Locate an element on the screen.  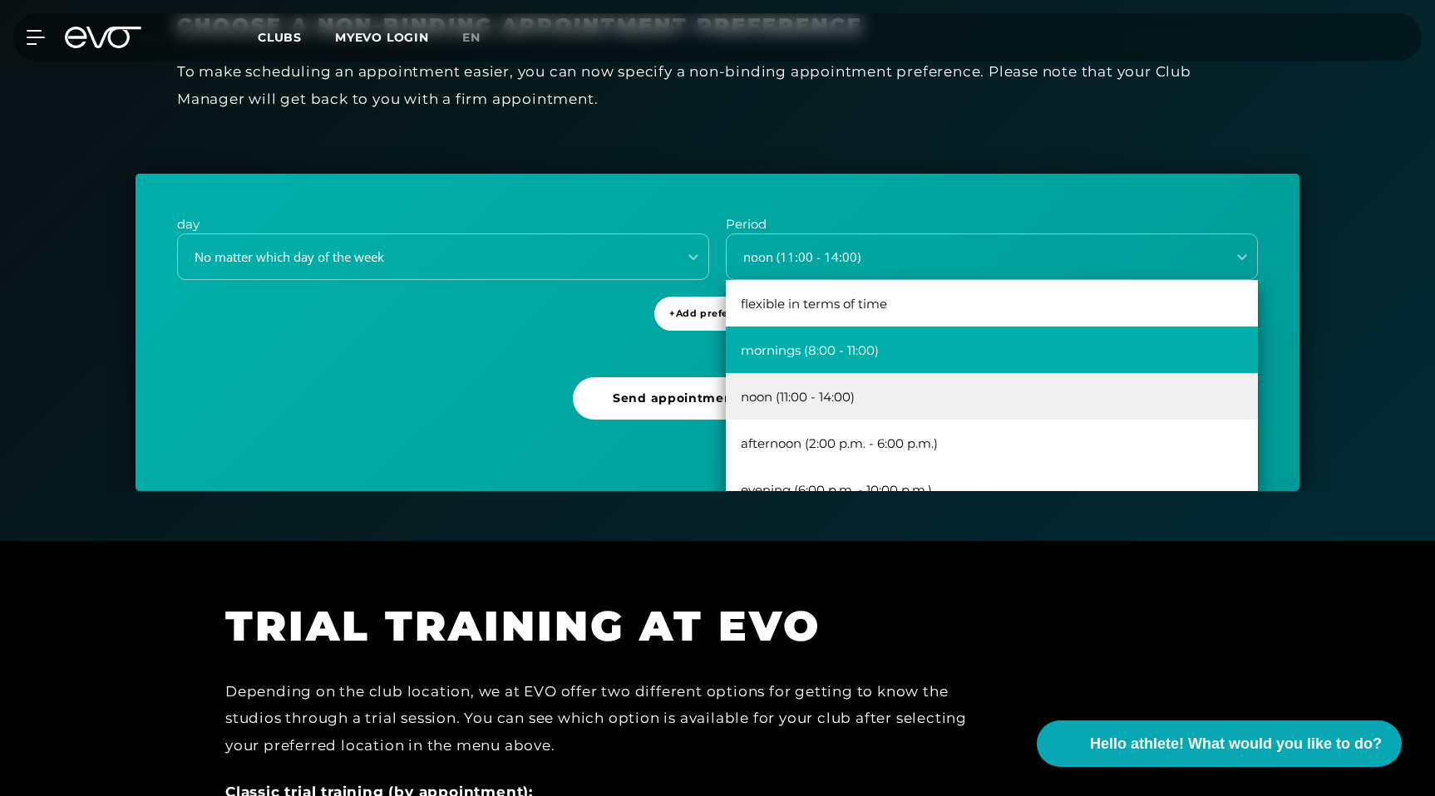
font: Clubs is located at coordinates (279, 37).